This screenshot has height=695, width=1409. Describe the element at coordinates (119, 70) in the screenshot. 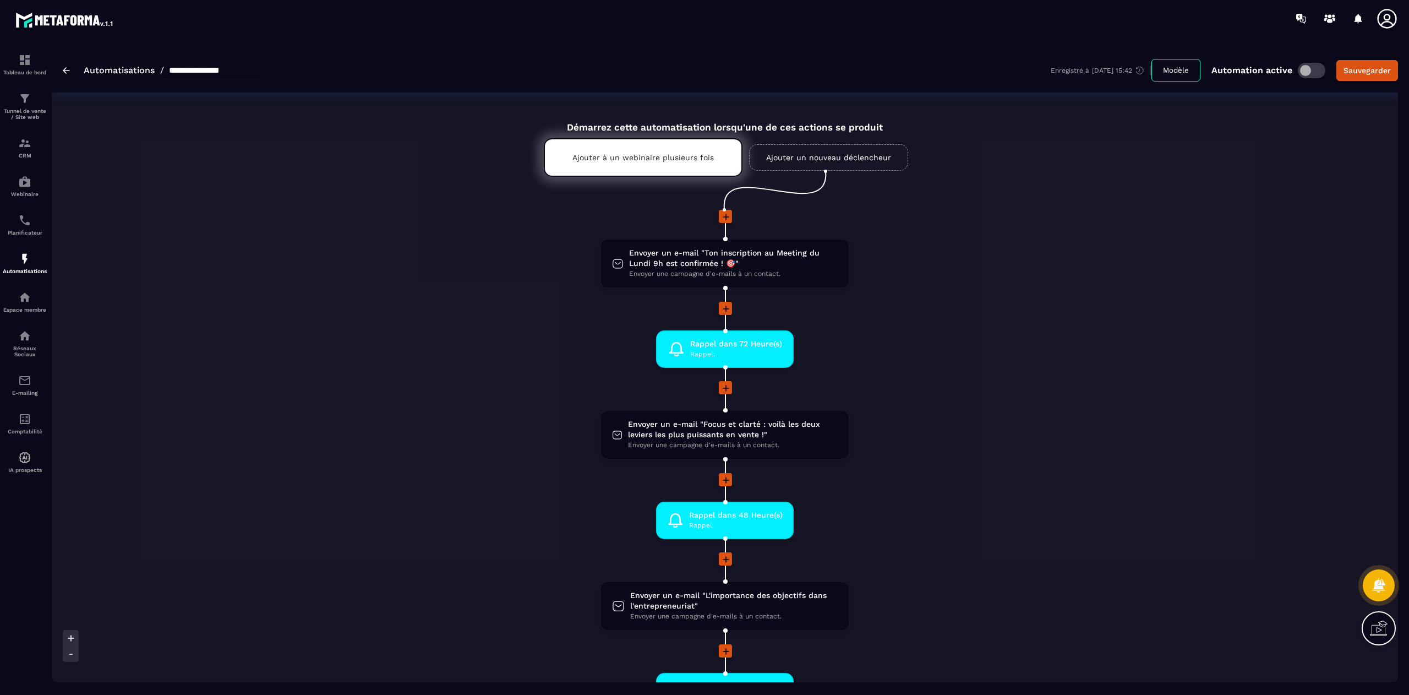

I see `a: Automatisations` at that location.